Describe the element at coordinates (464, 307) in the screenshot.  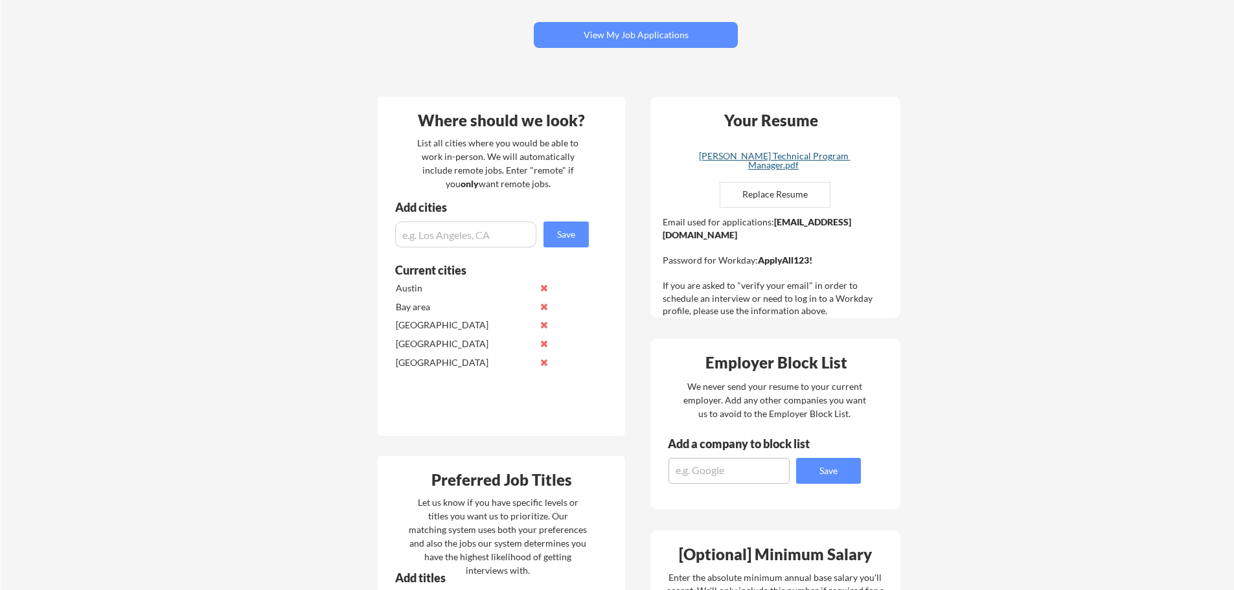
I see `div: Bay area` at that location.